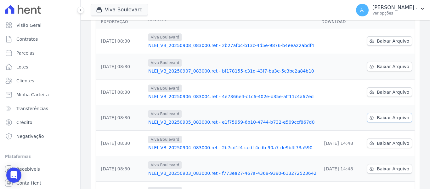 This screenshot has width=430, height=189. I want to click on a: Minha Carteira, so click(40, 94).